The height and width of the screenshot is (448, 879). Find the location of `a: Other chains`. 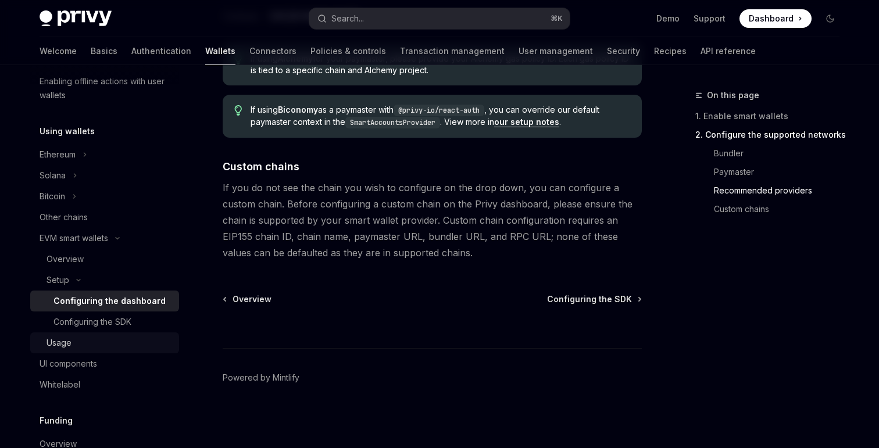

a: Other chains is located at coordinates (105, 218).